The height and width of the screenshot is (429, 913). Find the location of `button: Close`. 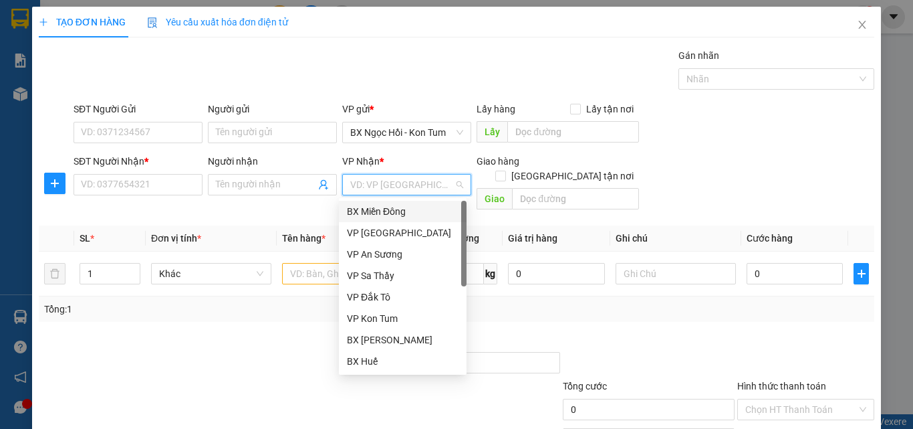

button: Close is located at coordinates (862, 25).